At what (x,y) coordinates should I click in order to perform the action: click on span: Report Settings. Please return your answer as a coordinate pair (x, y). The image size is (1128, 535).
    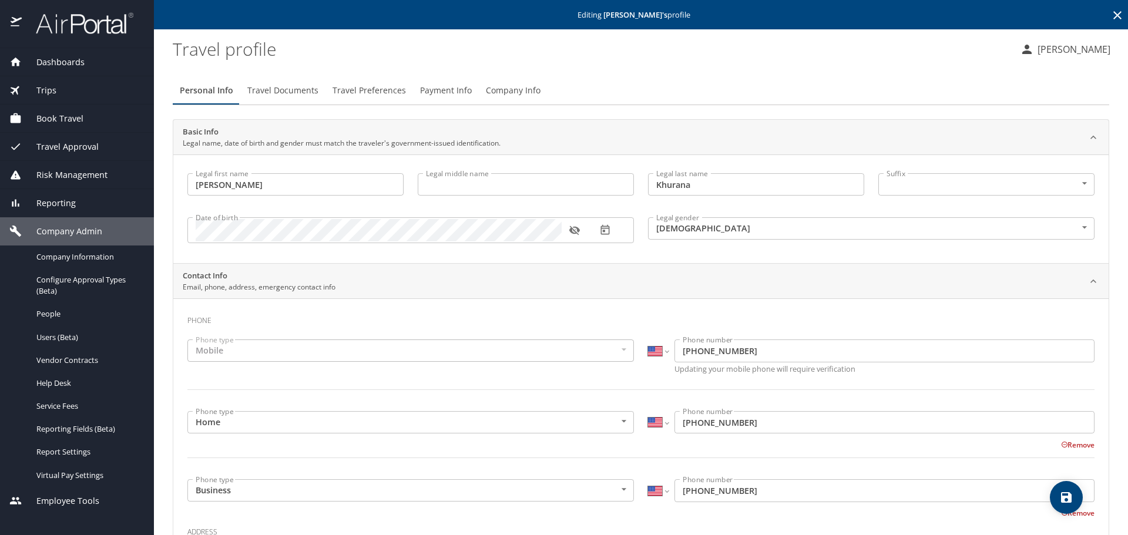
    Looking at the image, I should click on (88, 452).